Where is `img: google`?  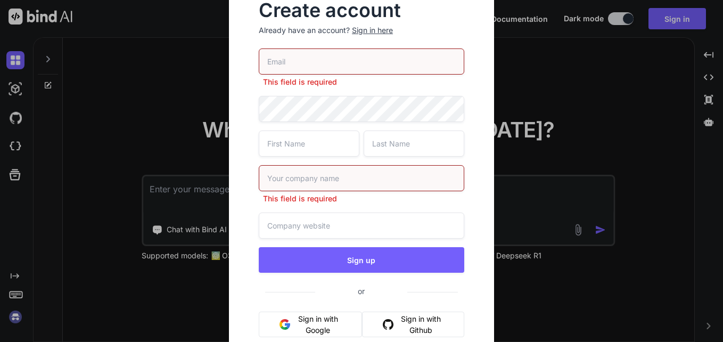
img: google is located at coordinates (285, 324).